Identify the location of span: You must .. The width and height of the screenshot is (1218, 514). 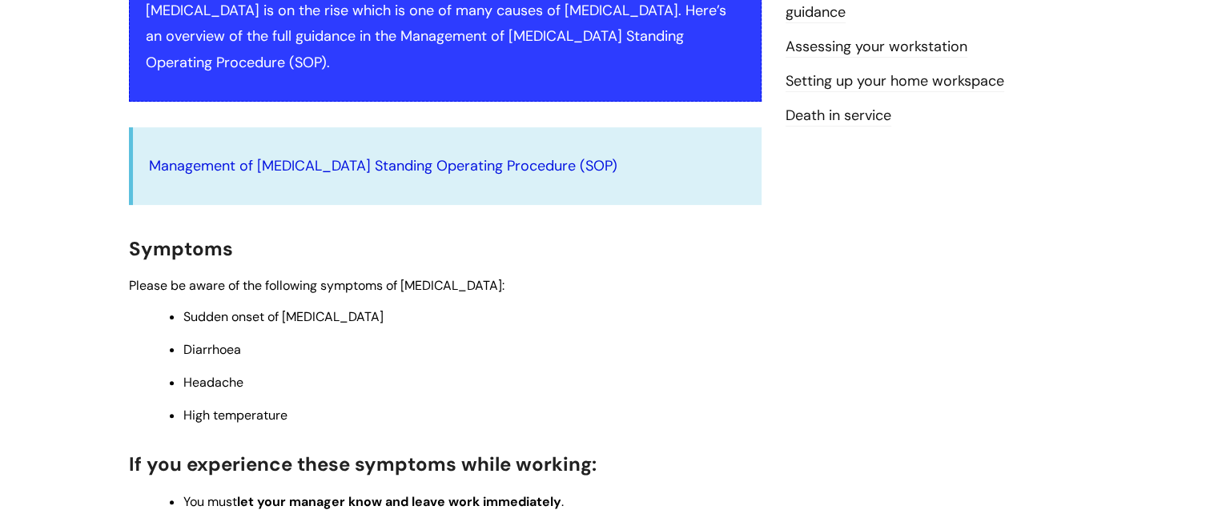
(373, 501).